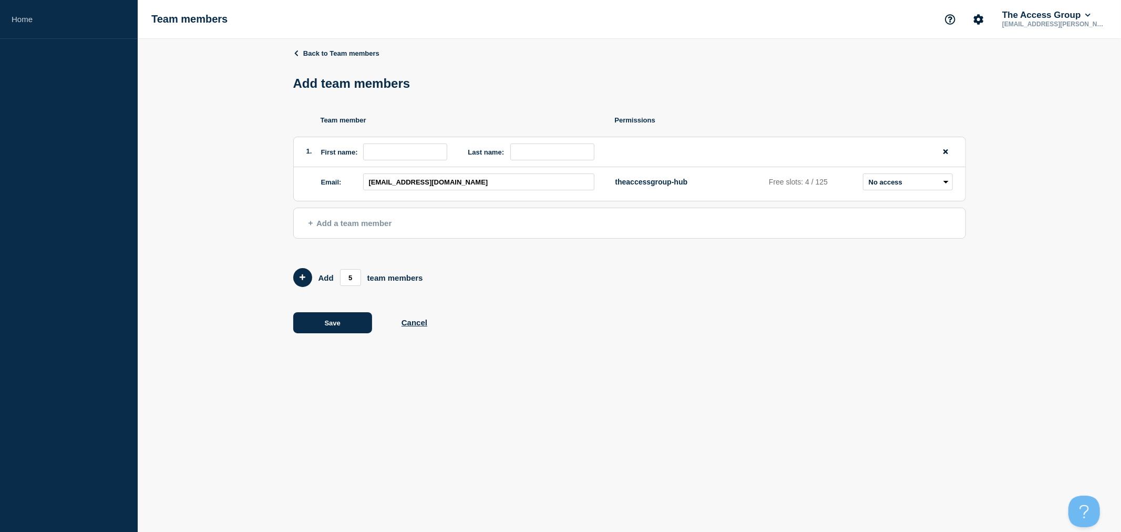  Describe the element at coordinates (355, 84) in the screenshot. I see `h1: Add team members` at that location.